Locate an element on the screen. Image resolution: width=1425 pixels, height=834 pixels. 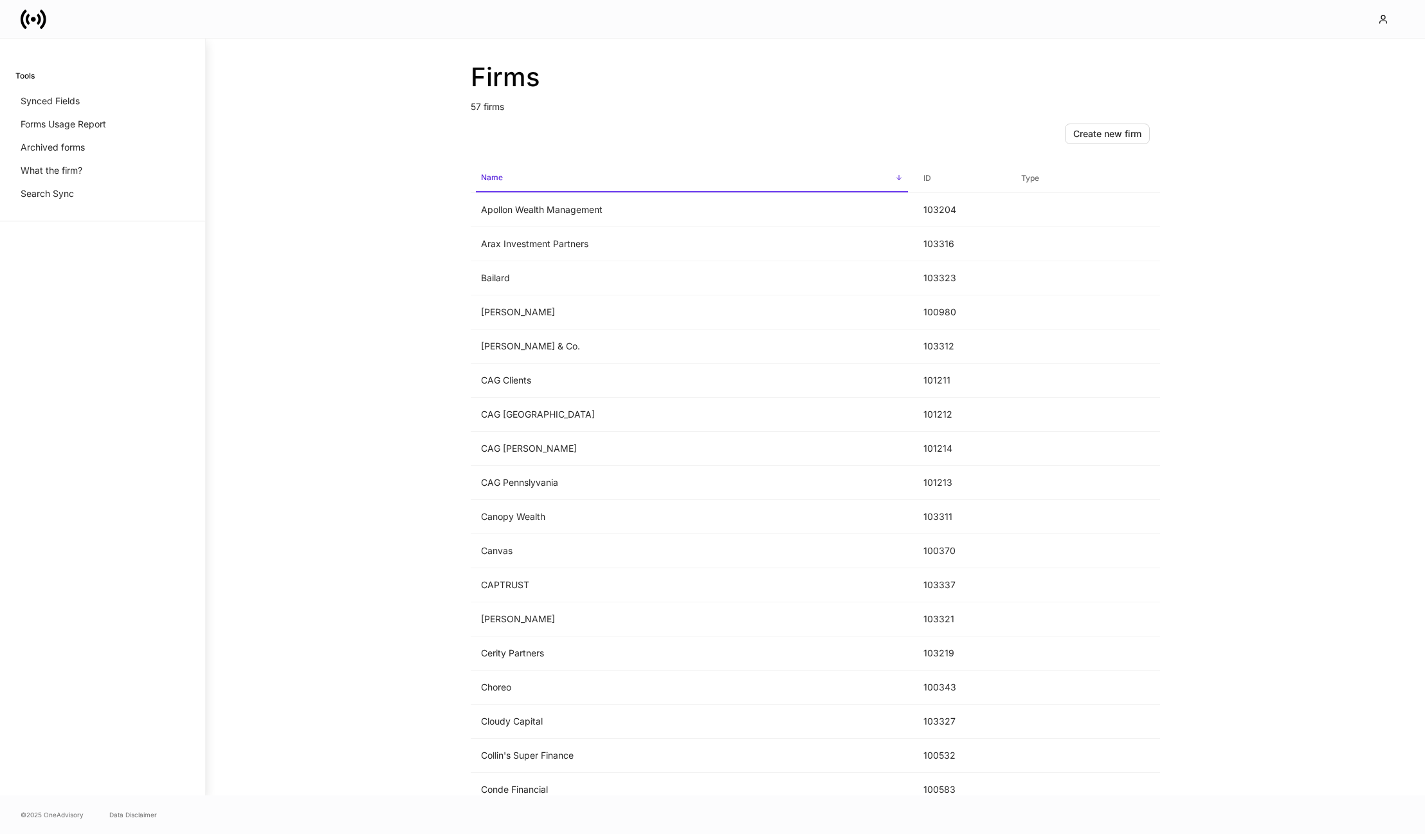
td: 101214 is located at coordinates (962, 448).